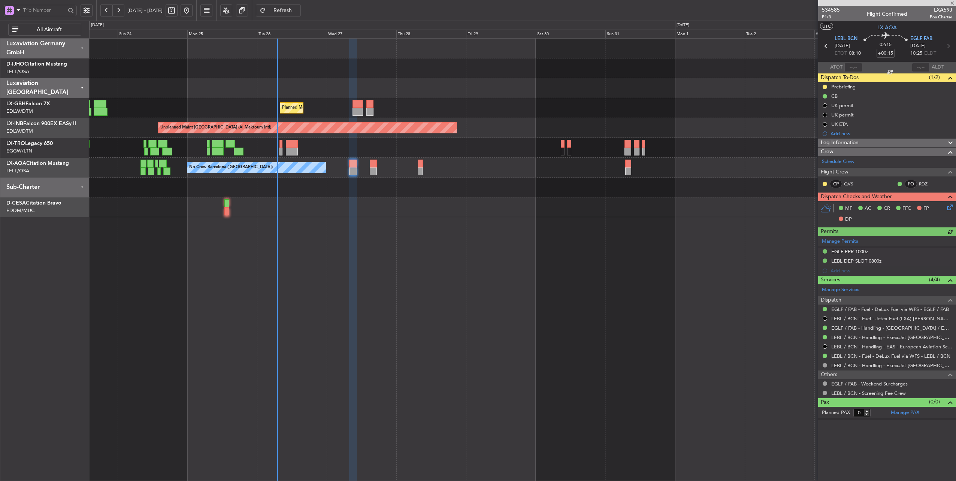  I want to click on label: Planned PAX, so click(836, 413).